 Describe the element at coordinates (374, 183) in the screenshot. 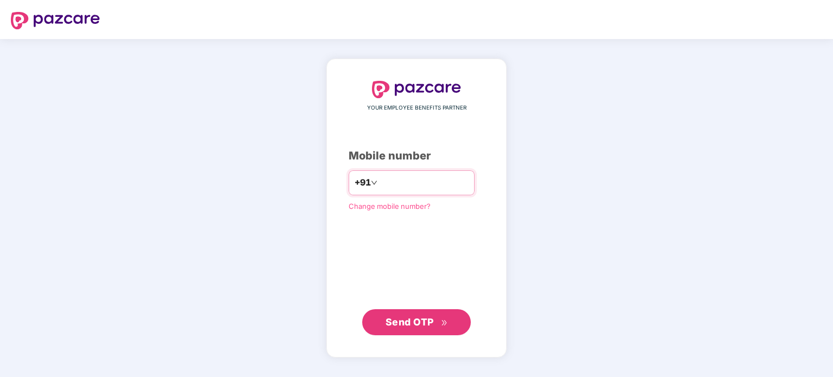

I see `span: down` at that location.